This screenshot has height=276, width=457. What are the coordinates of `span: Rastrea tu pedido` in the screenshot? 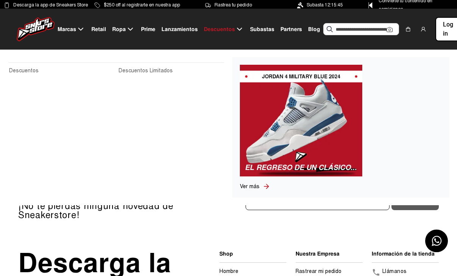 It's located at (233, 5).